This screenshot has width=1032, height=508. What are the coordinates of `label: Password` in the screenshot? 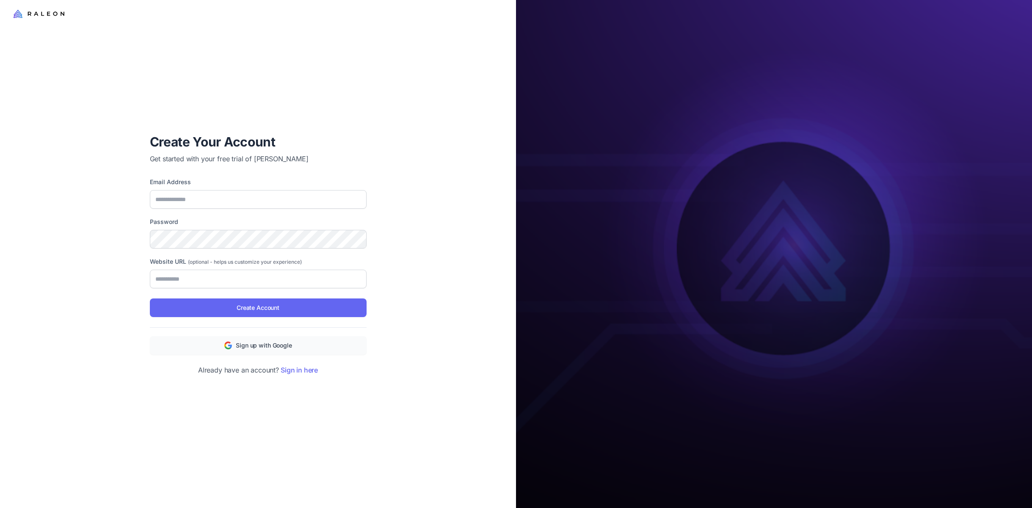 It's located at (258, 222).